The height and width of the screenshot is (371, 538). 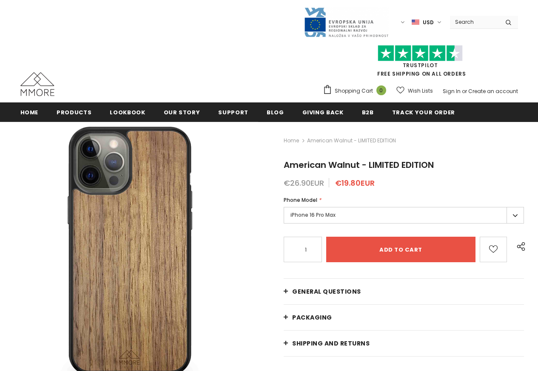 What do you see at coordinates (300, 200) in the screenshot?
I see `span: Phone Model` at bounding box center [300, 200].